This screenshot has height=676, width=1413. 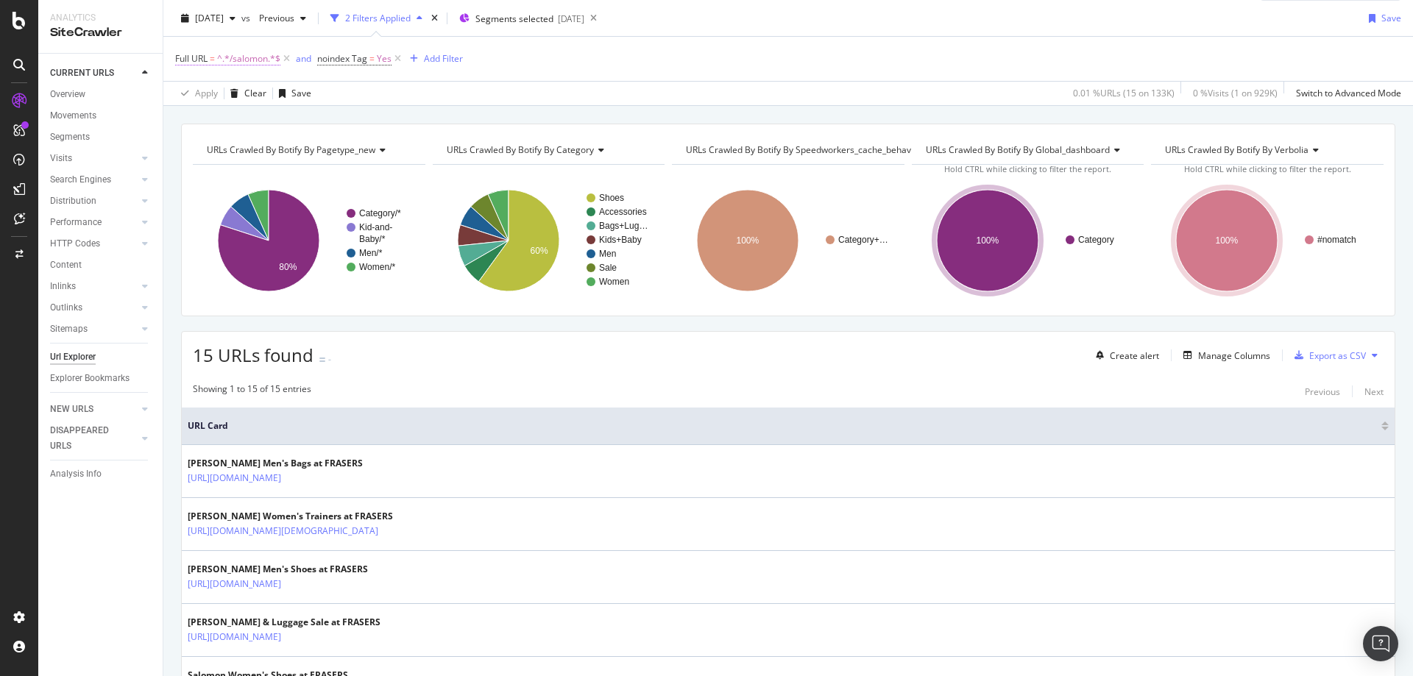 I want to click on span: Previous, so click(x=274, y=18).